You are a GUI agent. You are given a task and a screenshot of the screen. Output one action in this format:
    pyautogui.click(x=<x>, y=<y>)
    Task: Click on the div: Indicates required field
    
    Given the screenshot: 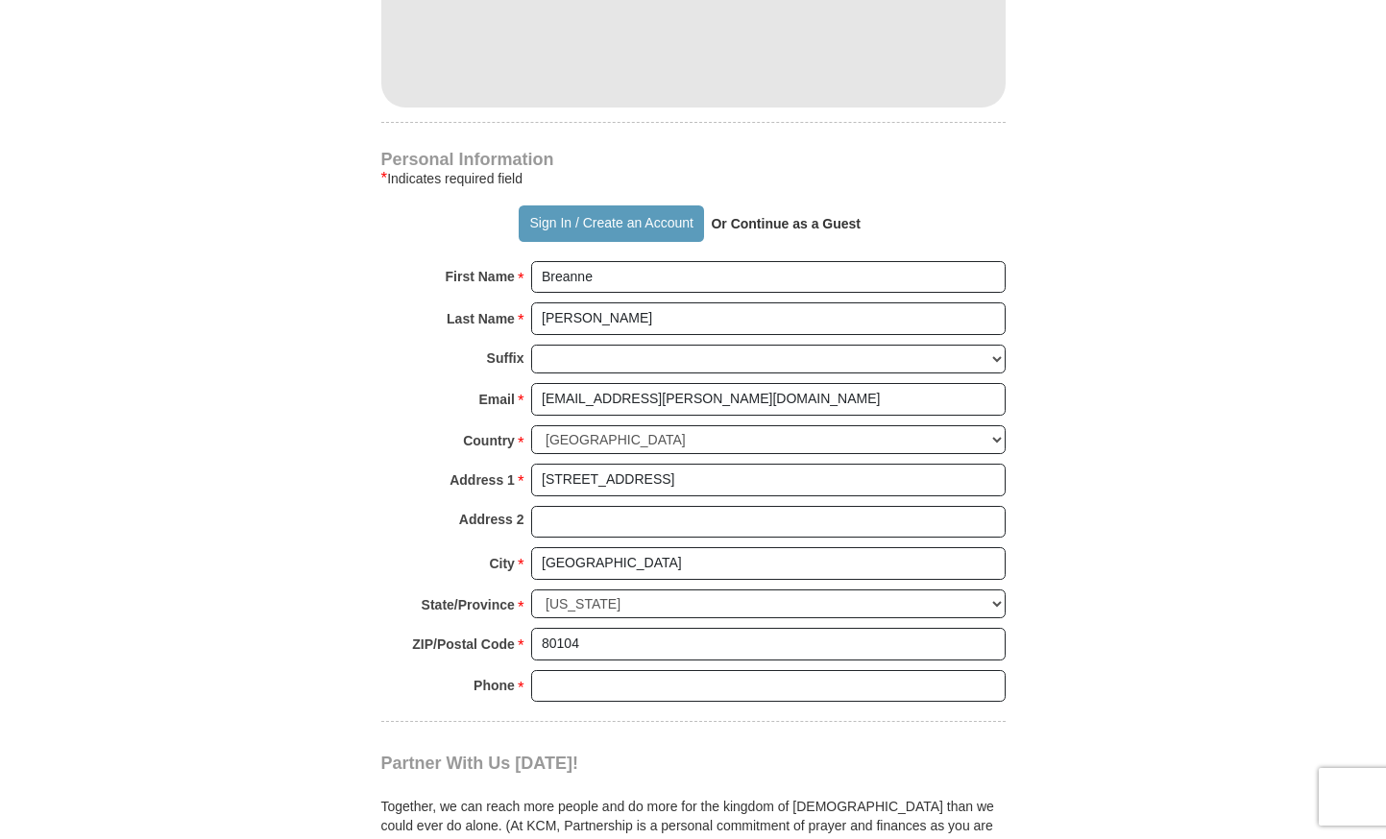 What is the action you would take?
    pyautogui.click(x=693, y=179)
    